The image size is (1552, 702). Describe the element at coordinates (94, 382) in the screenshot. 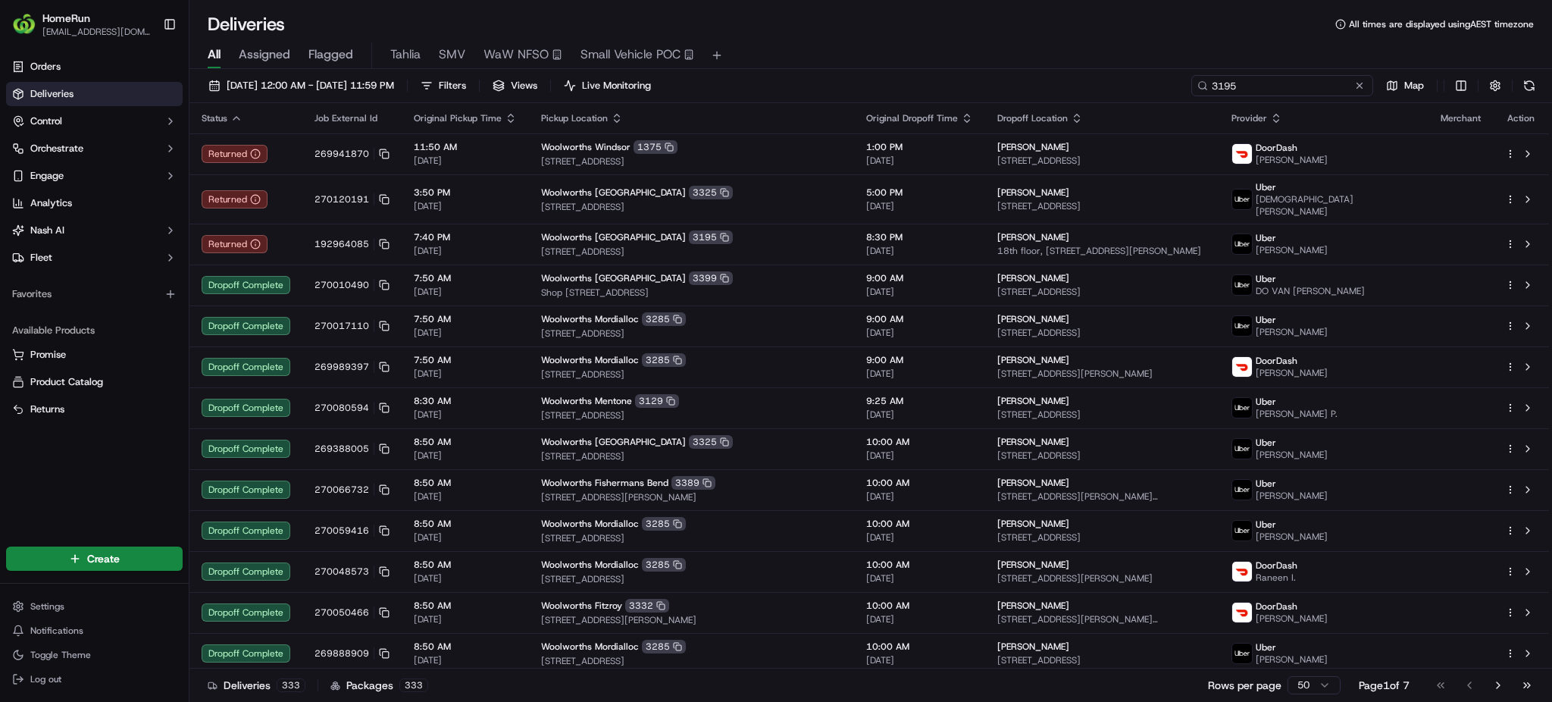

I see `a: Product Catalog` at that location.